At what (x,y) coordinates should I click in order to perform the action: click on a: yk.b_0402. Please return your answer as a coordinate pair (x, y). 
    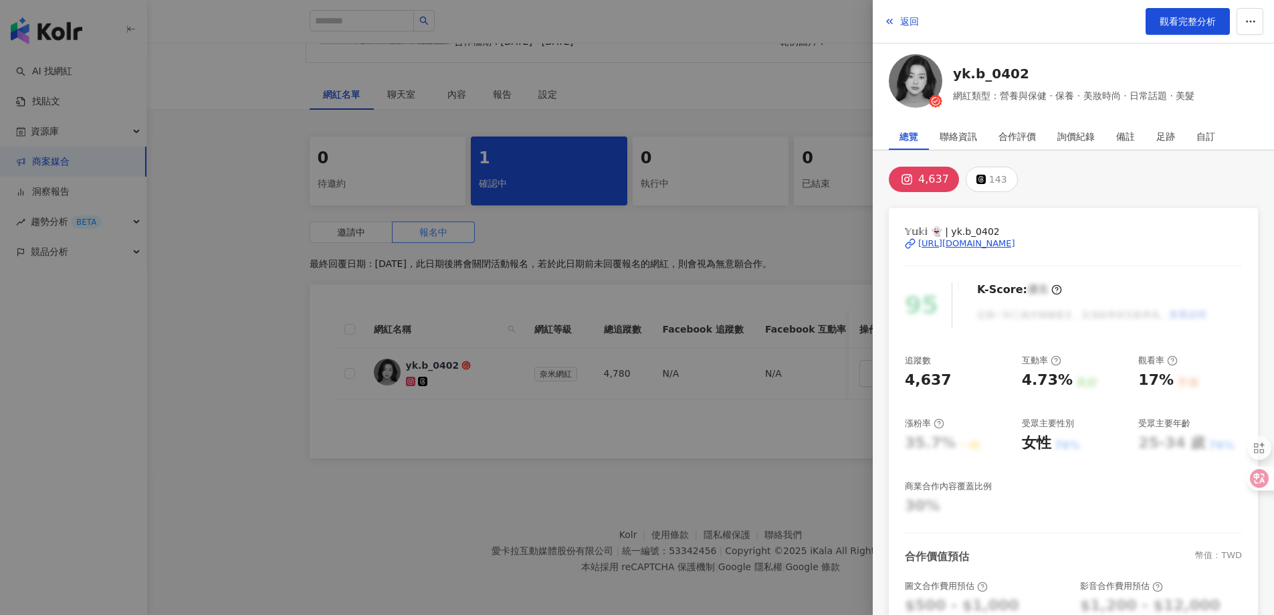
    Looking at the image, I should click on (1074, 74).